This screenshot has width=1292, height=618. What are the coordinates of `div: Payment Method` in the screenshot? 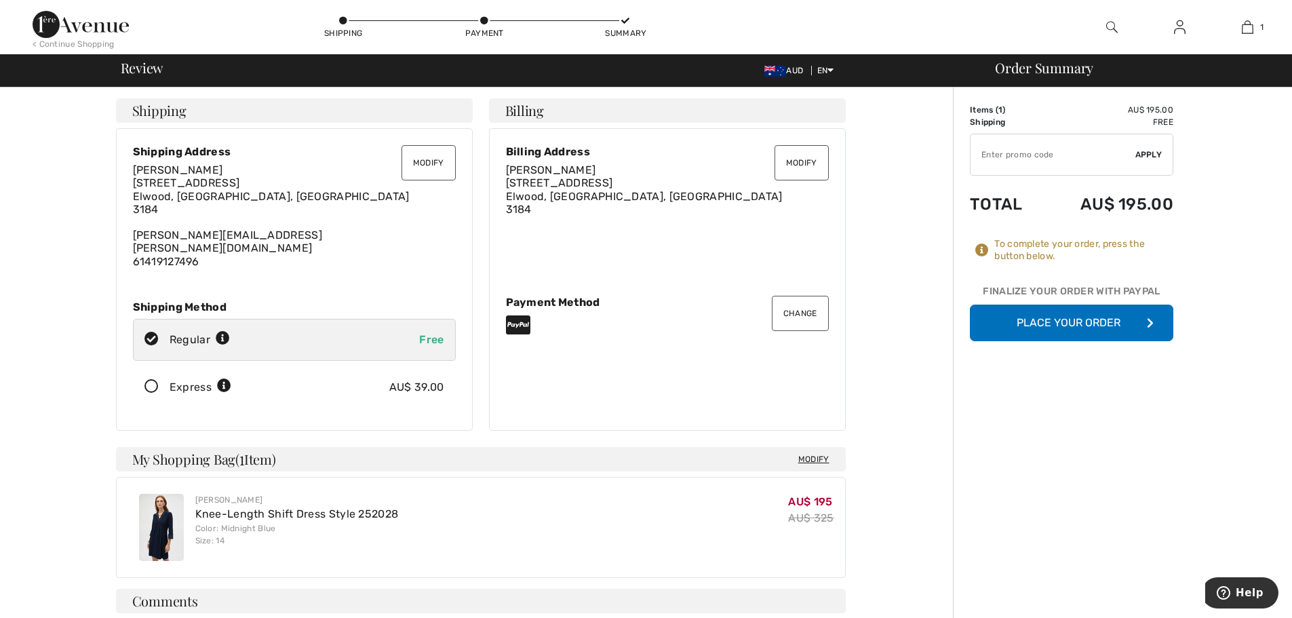 It's located at (668, 302).